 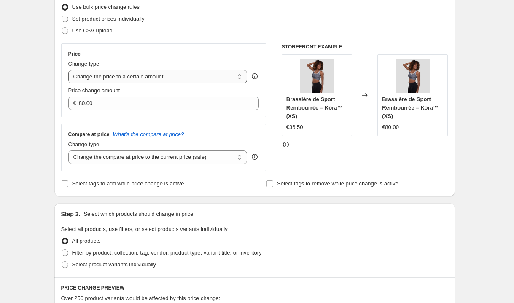 What do you see at coordinates (106, 7) in the screenshot?
I see `span: Use bulk price change rules` at bounding box center [106, 7].